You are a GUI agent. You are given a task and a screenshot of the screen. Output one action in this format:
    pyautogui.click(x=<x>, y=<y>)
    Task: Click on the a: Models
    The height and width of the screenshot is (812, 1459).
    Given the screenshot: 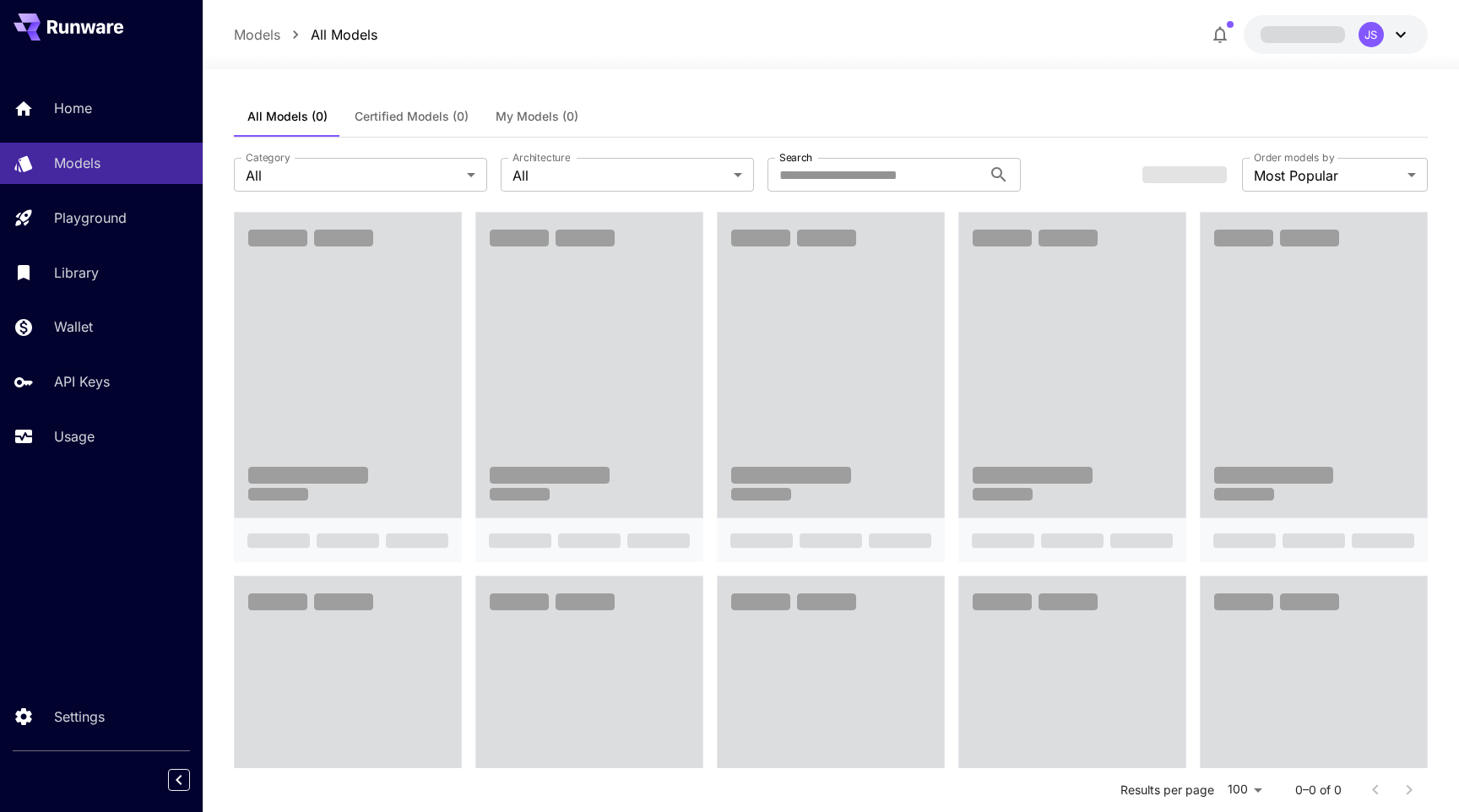 What is the action you would take?
    pyautogui.click(x=257, y=34)
    